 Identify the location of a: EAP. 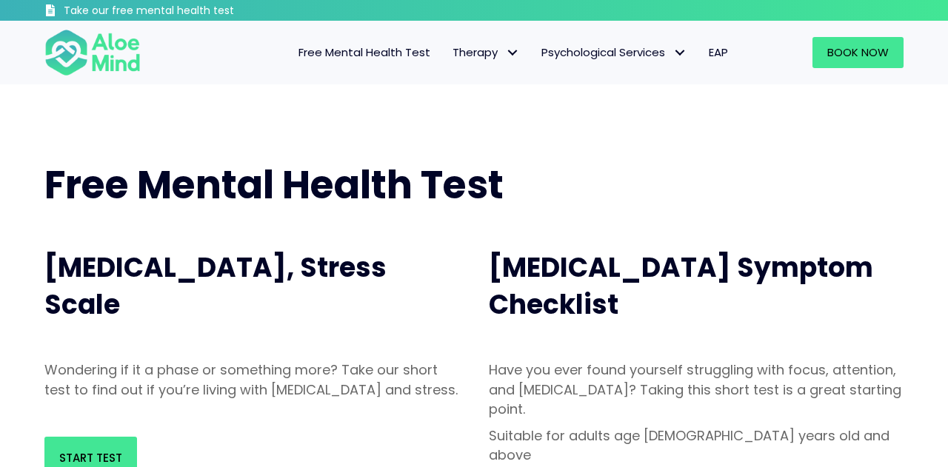
(718, 53).